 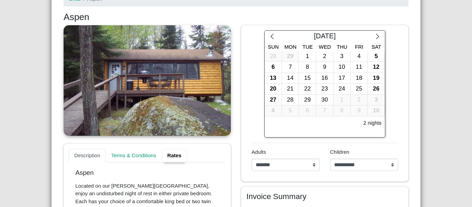 I want to click on span: Fri, so click(x=359, y=47).